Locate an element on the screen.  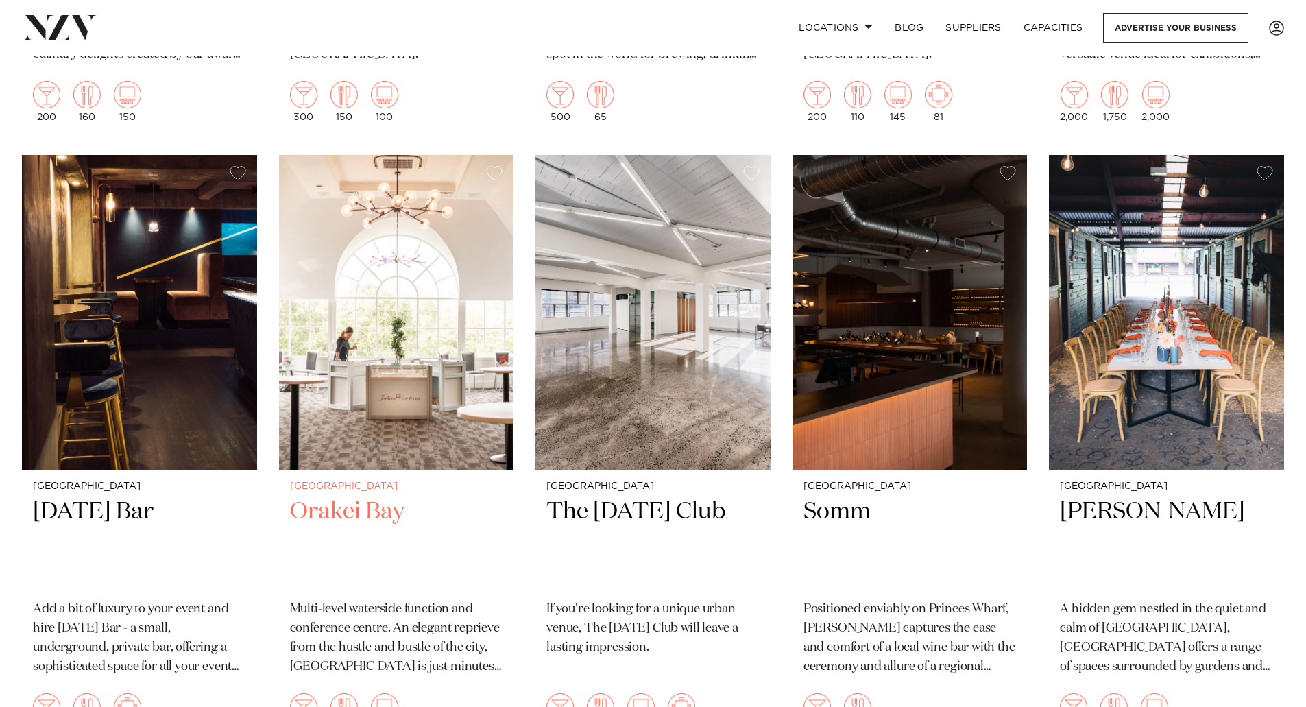
div: 81 is located at coordinates (938, 101).